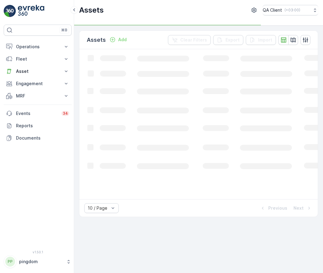 This screenshot has height=273, width=323. Describe the element at coordinates (41, 262) in the screenshot. I see `p: pingdom` at that location.